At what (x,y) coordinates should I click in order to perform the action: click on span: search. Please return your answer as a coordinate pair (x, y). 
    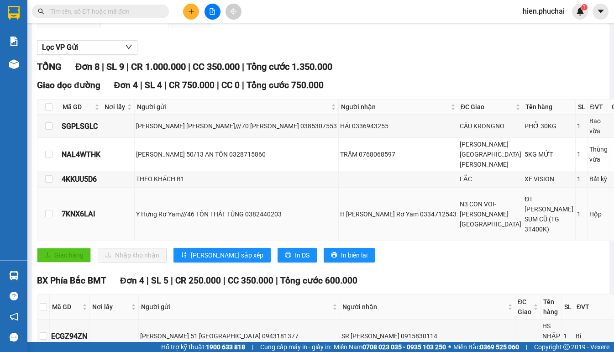
    Looking at the image, I should click on (41, 11).